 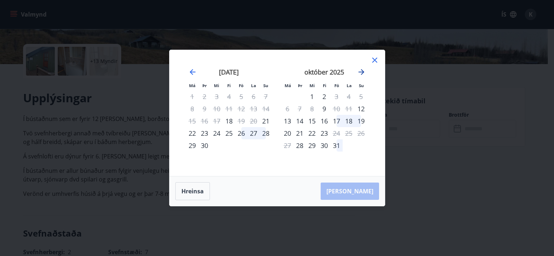 I want to click on div: 19, so click(x=361, y=121).